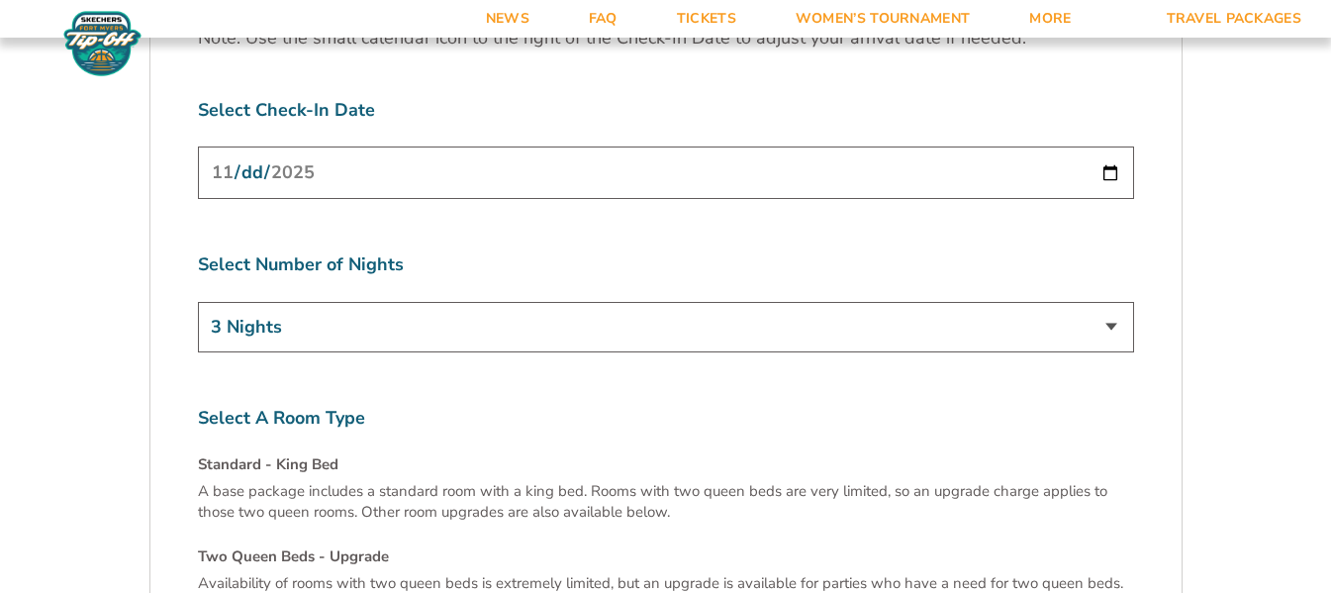 The width and height of the screenshot is (1331, 593). What do you see at coordinates (666, 38) in the screenshot?
I see `p: Note: Use the small calendar icon to the right of the Check-In Date to adjust your arrival date i...` at bounding box center [666, 38].